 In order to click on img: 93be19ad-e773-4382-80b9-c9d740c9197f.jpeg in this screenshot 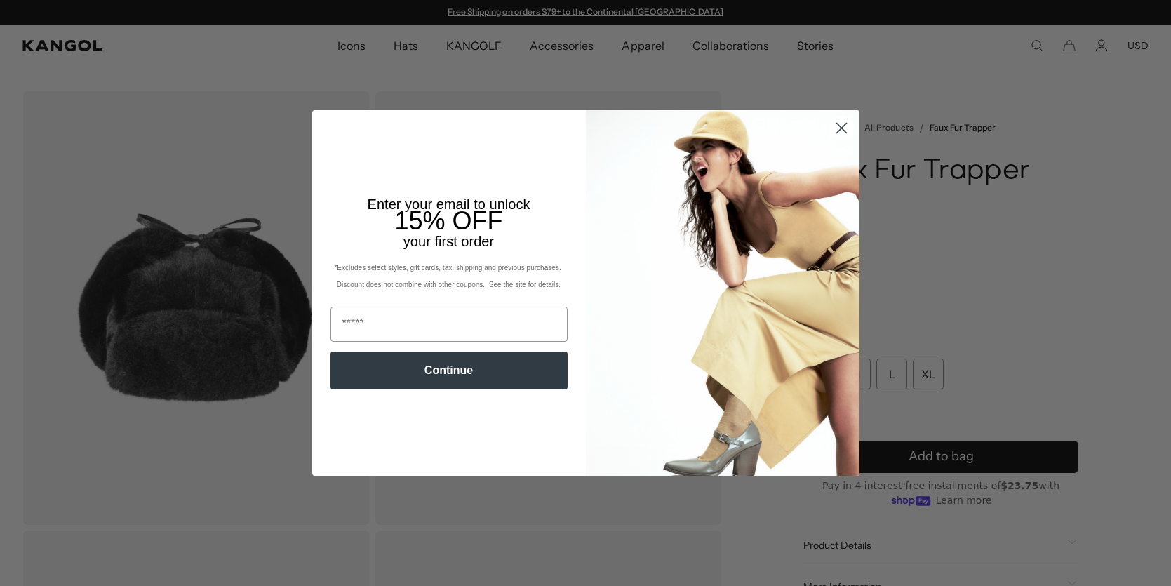, I will do `click(723, 293)`.